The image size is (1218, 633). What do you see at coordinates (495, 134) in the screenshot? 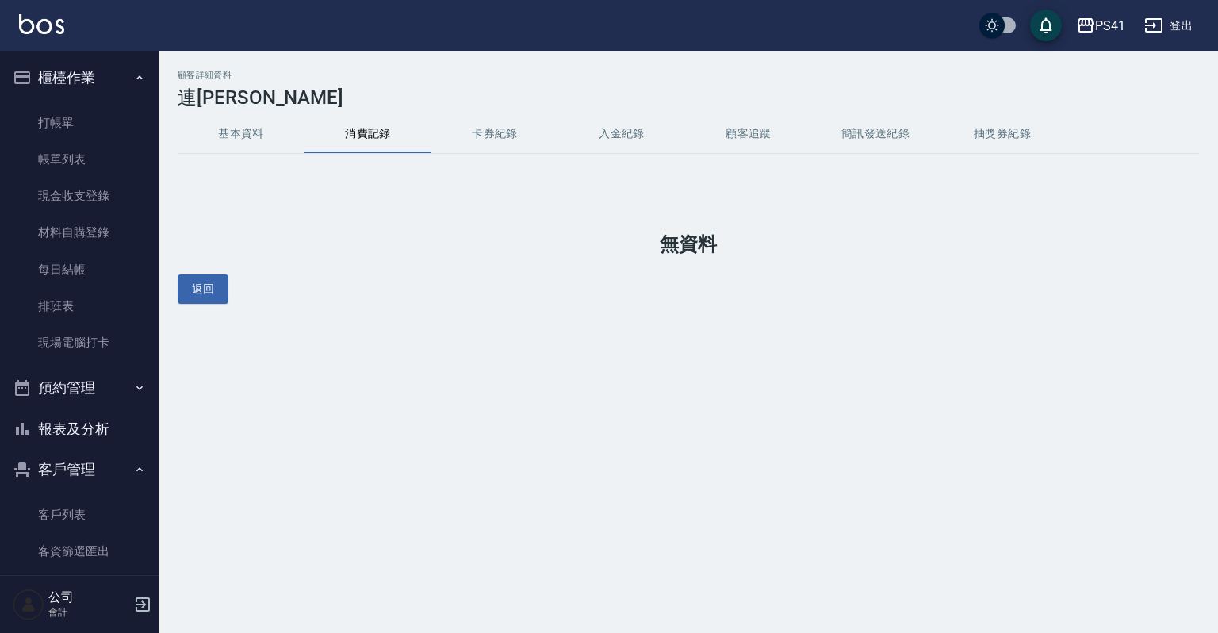
I see `button: 卡券紀錄` at bounding box center [495, 134].